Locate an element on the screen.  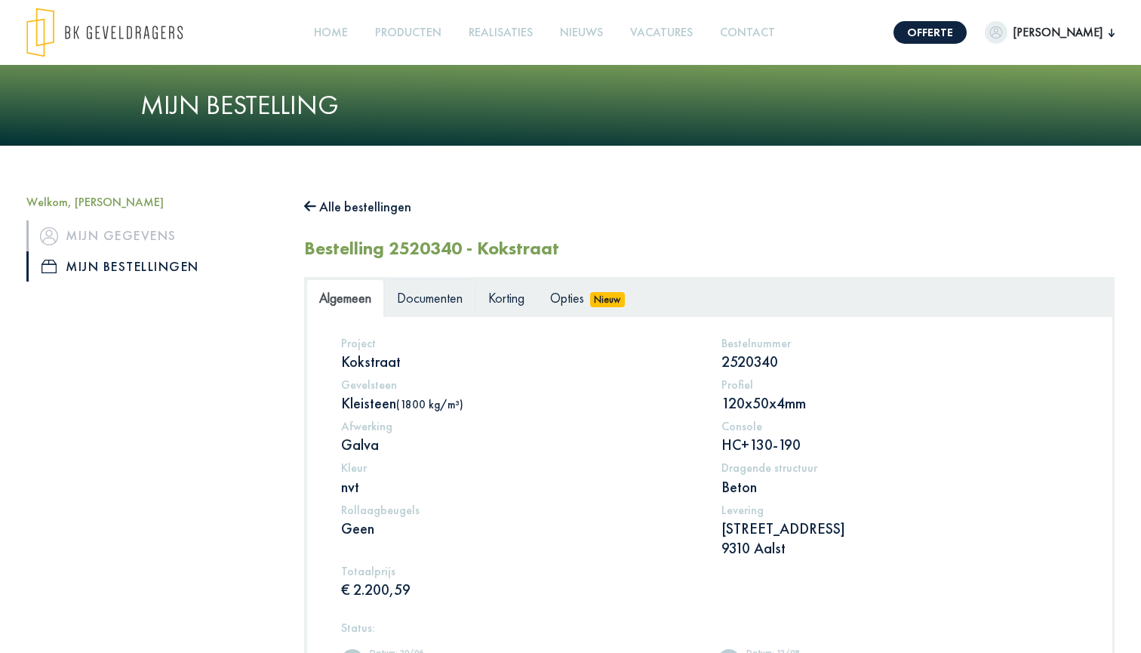
h5: Console is located at coordinates (900, 425).